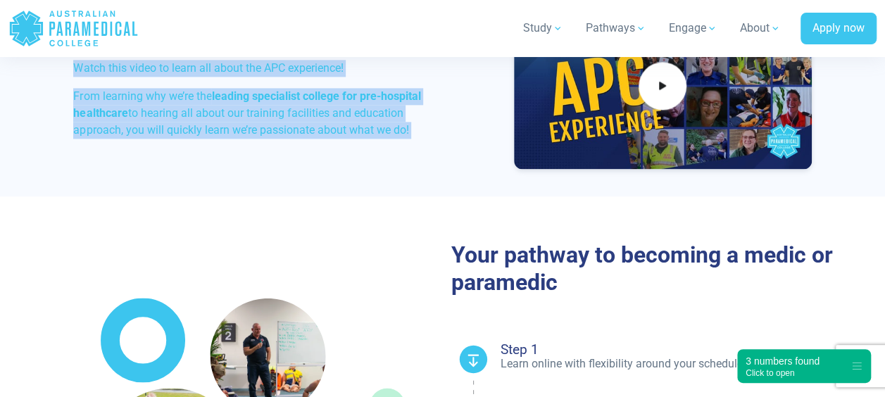 The height and width of the screenshot is (397, 885). What do you see at coordinates (693, 28) in the screenshot?
I see `a: Engage` at bounding box center [693, 28].